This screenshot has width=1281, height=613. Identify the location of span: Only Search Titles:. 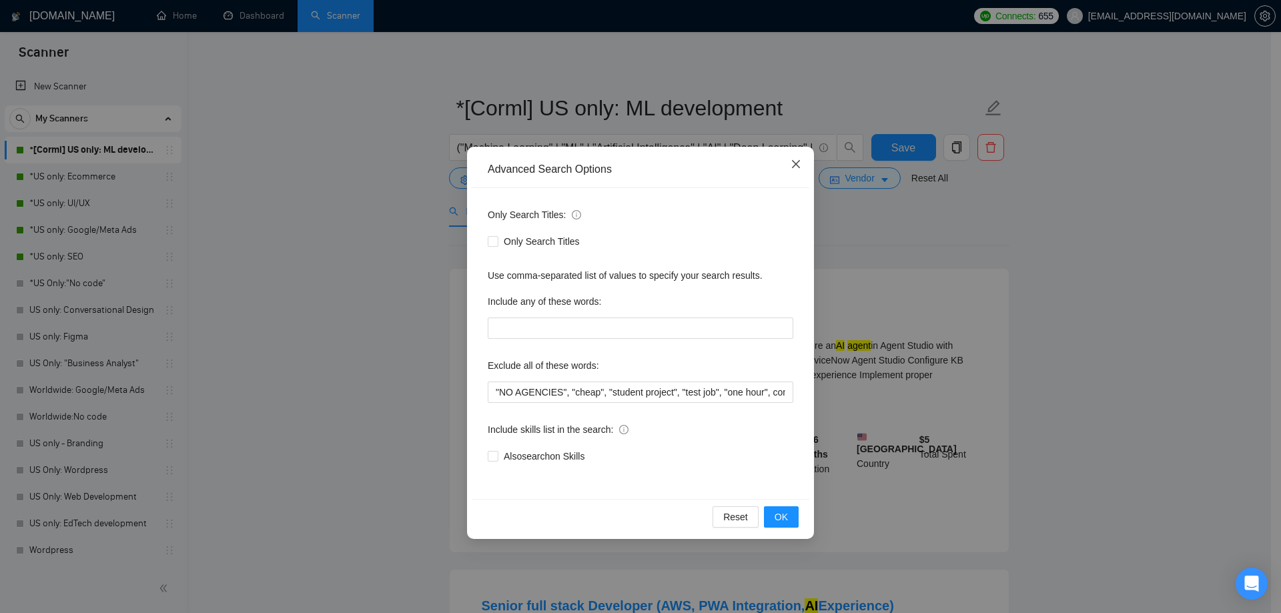
(534, 215).